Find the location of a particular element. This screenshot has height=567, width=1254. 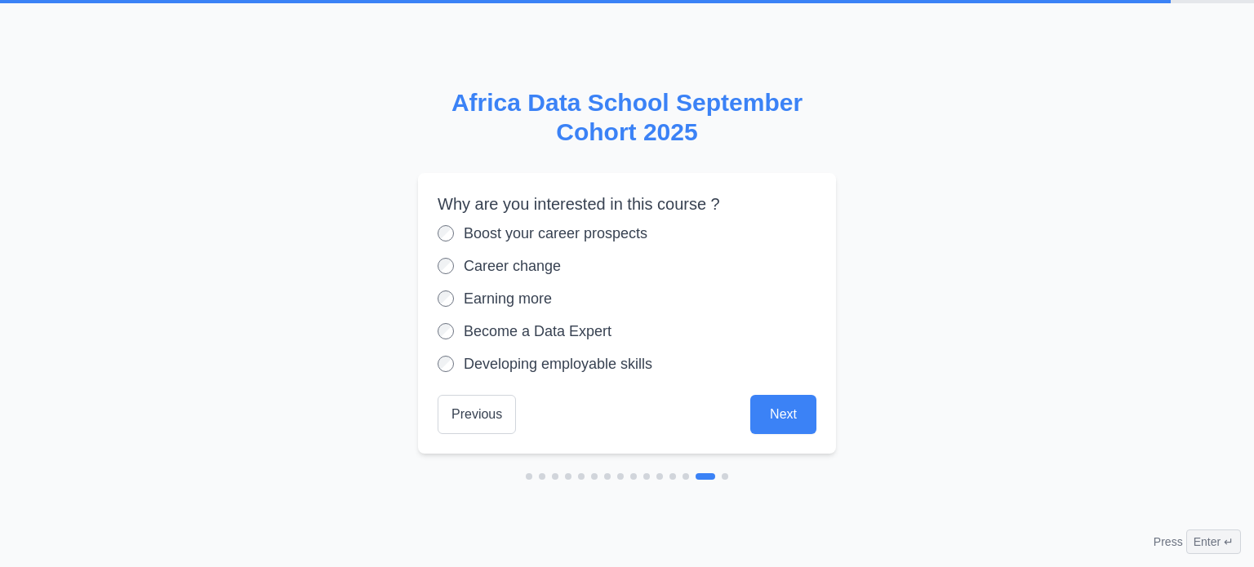

button: Next is located at coordinates (783, 415).